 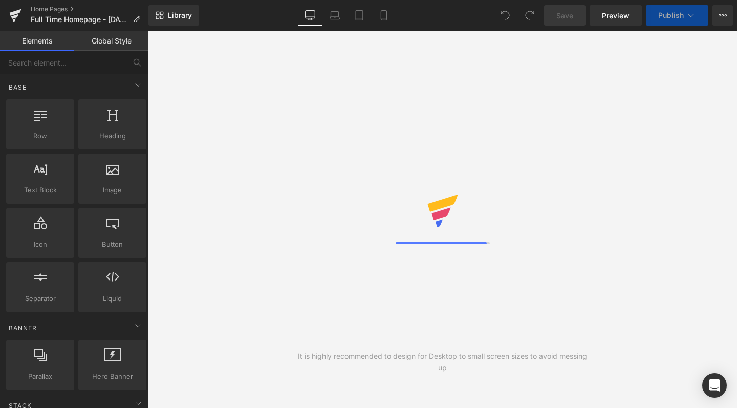 I want to click on a: Preview, so click(x=615, y=15).